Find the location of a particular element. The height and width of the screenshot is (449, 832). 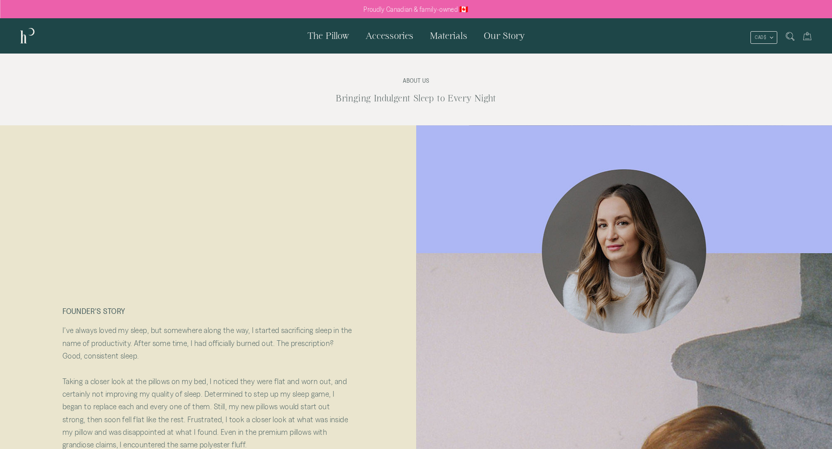

span: Materials is located at coordinates (448, 35).